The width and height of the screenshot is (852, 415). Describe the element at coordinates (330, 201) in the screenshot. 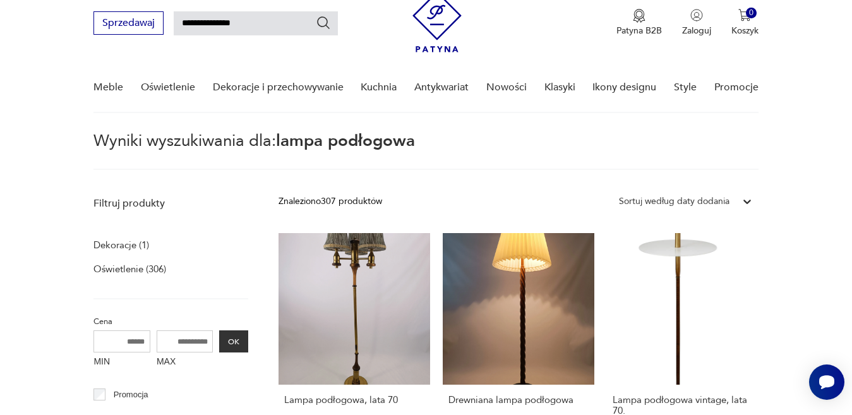

I see `div: Znaleziono 307 produktów` at that location.